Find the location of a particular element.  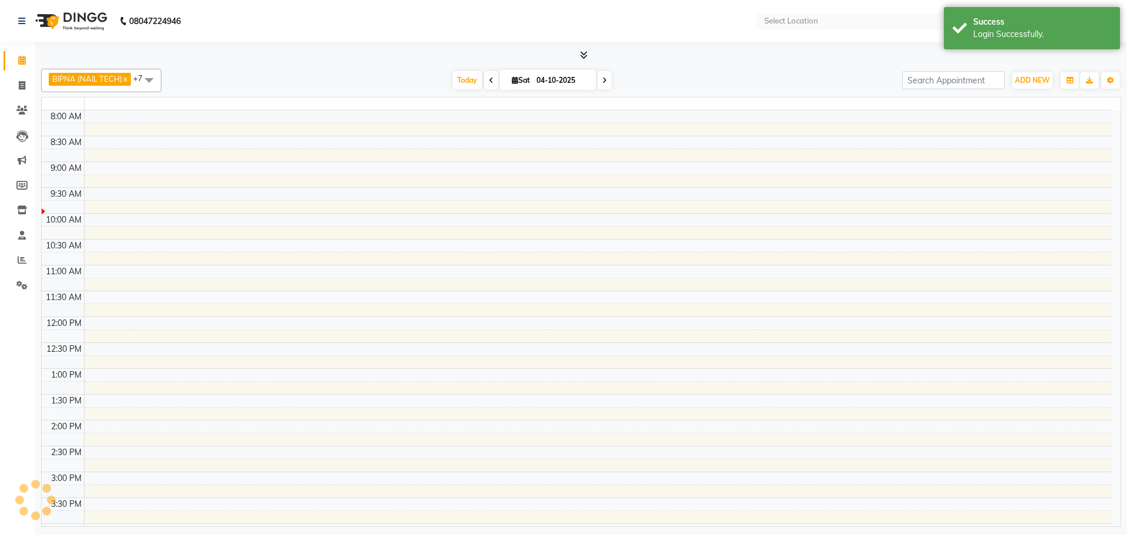

input: Search Appointment is located at coordinates (953, 80).